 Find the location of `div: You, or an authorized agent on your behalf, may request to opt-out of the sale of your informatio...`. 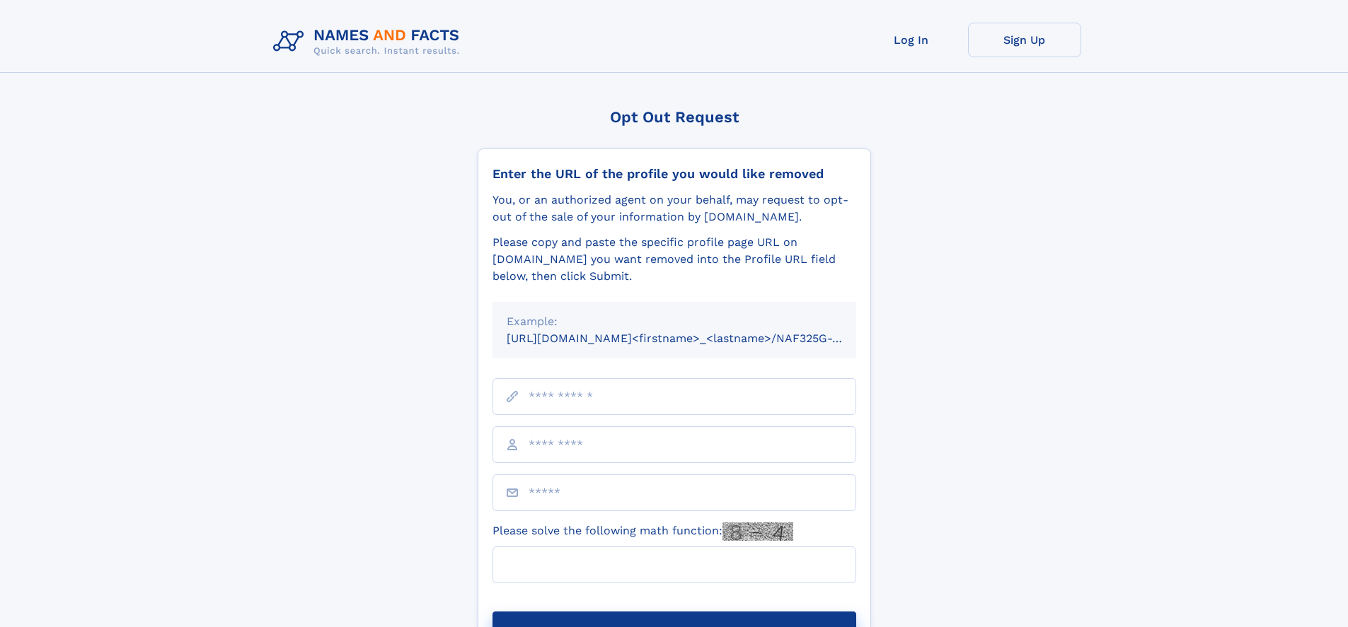

div: You, or an authorized agent on your behalf, may request to opt-out of the sale of your informatio... is located at coordinates (674, 209).